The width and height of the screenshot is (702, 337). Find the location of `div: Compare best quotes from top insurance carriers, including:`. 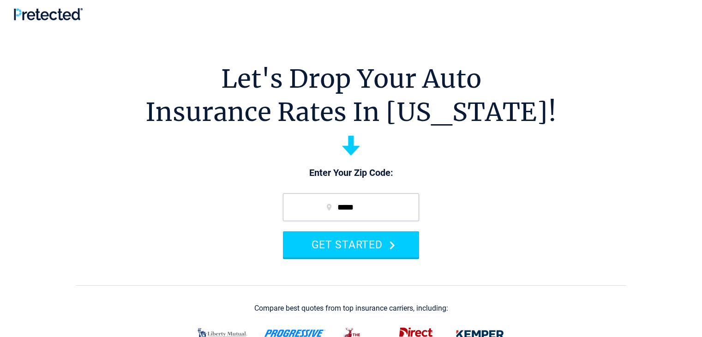

div: Compare best quotes from top insurance carriers, including: is located at coordinates (351, 308).